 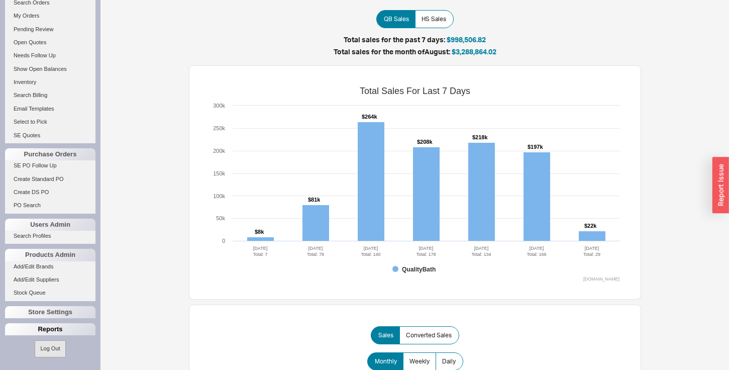 What do you see at coordinates (314, 199) in the screenshot?
I see `tspan: $81k` at bounding box center [314, 199].